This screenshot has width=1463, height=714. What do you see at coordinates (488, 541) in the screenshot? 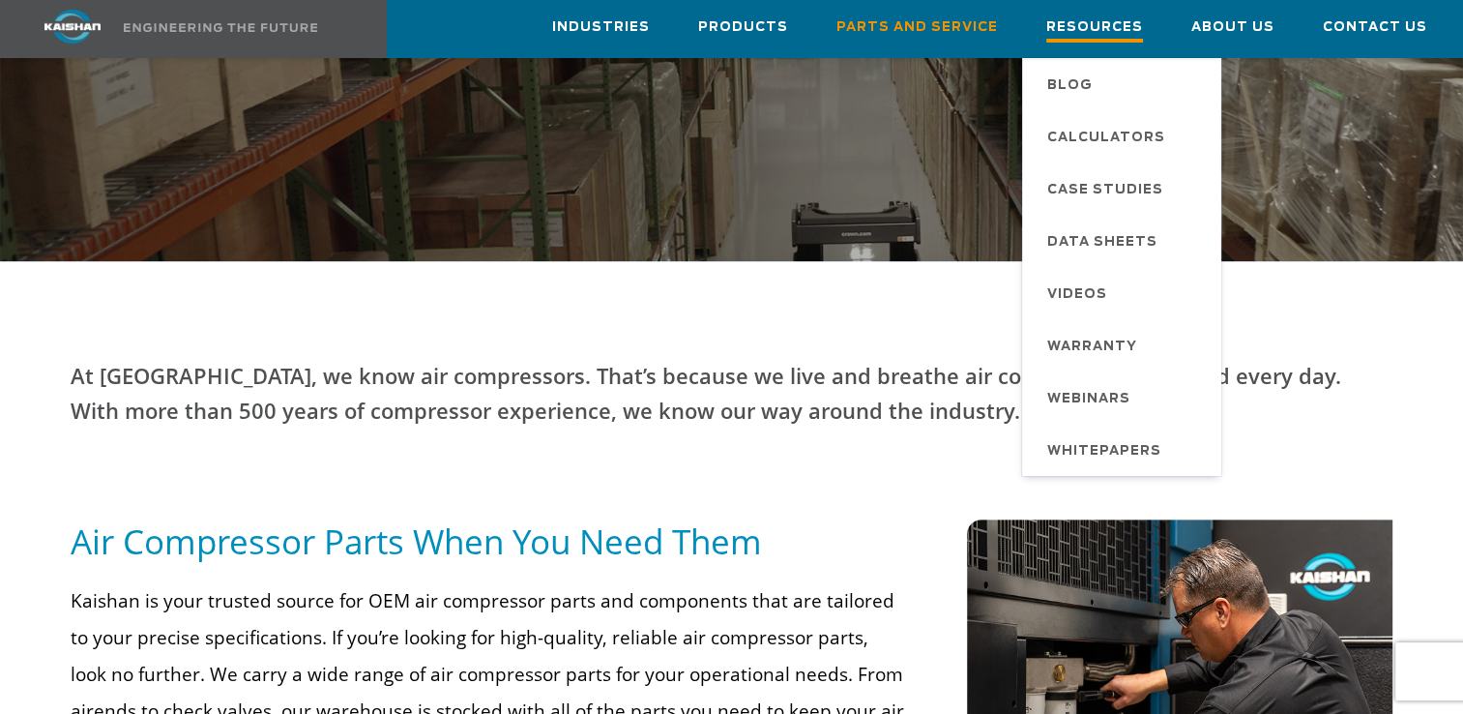
I see `h5: Air Compressor Parts When You Need Them` at bounding box center [488, 541].